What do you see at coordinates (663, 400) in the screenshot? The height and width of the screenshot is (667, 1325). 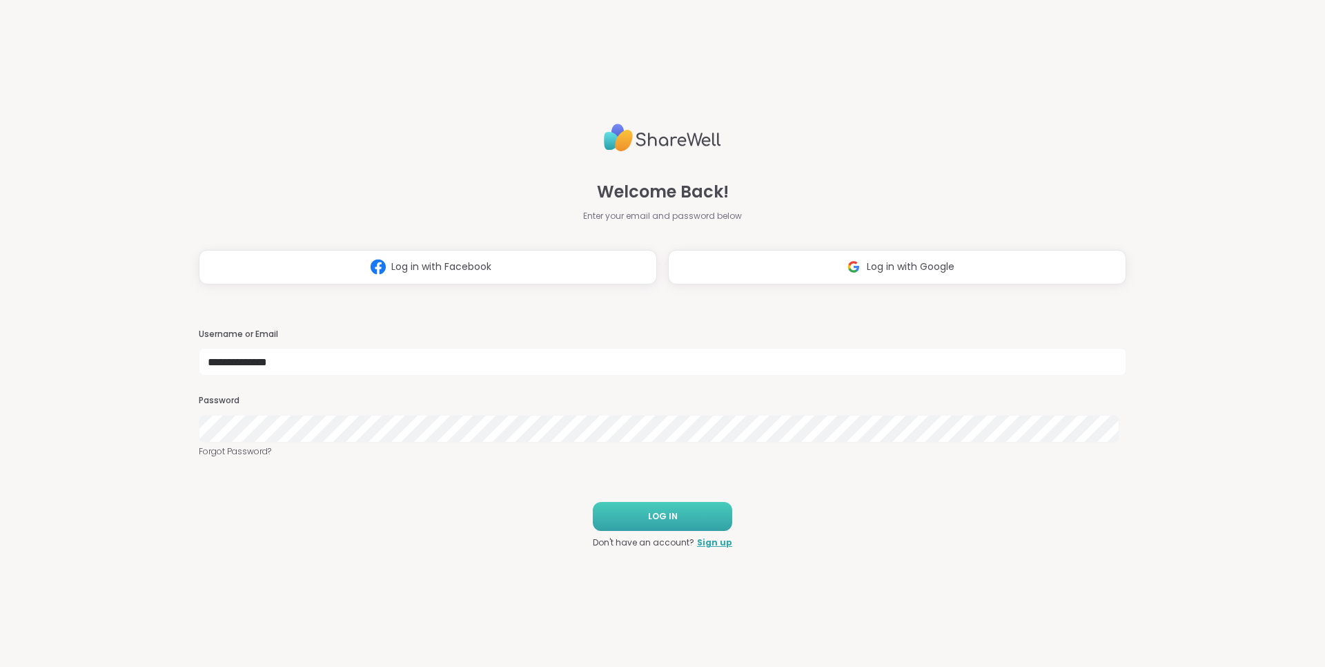 I see `h3: Password` at bounding box center [663, 400].